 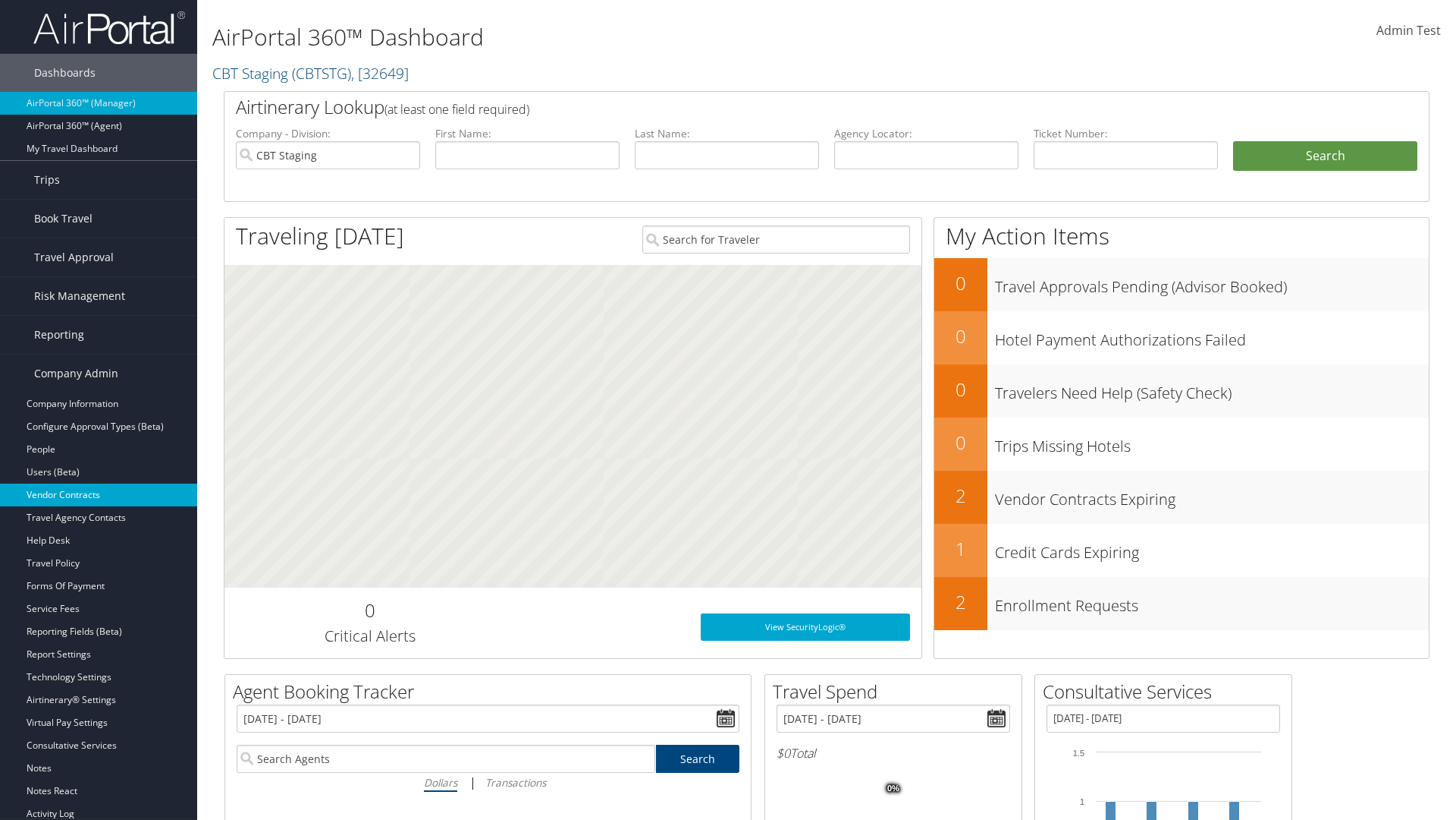 What do you see at coordinates (1182, 604) in the screenshot?
I see `a: 2Enrollment Requests` at bounding box center [1182, 604].